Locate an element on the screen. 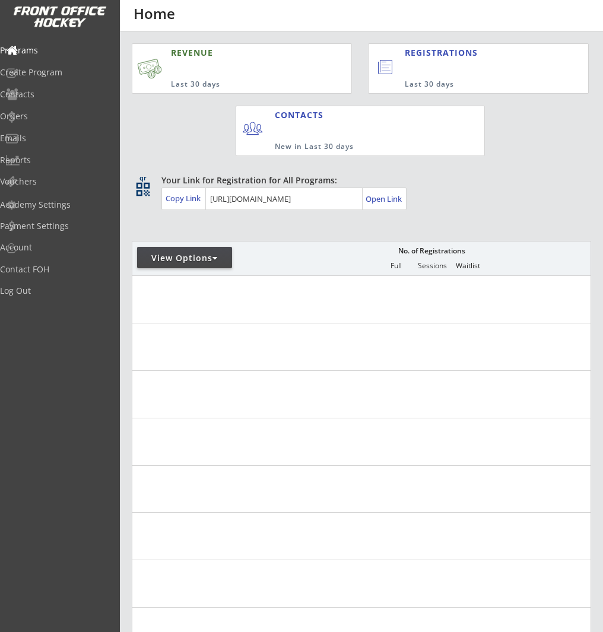 The height and width of the screenshot is (632, 603). div: No. of Registrations is located at coordinates (432, 251).